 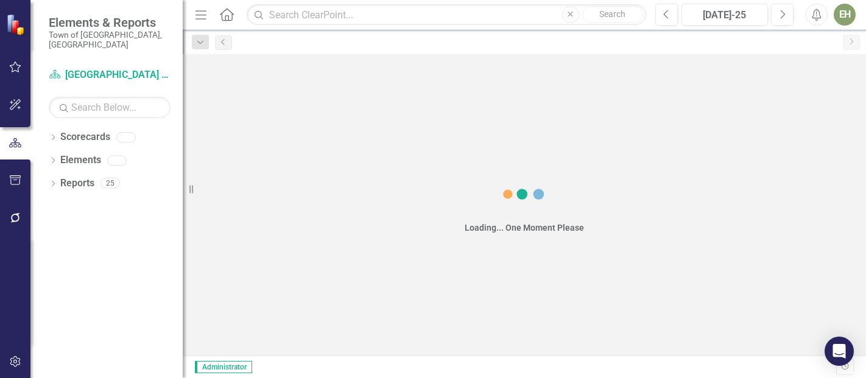 What do you see at coordinates (110, 183) in the screenshot?
I see `div: 25` at bounding box center [110, 183].